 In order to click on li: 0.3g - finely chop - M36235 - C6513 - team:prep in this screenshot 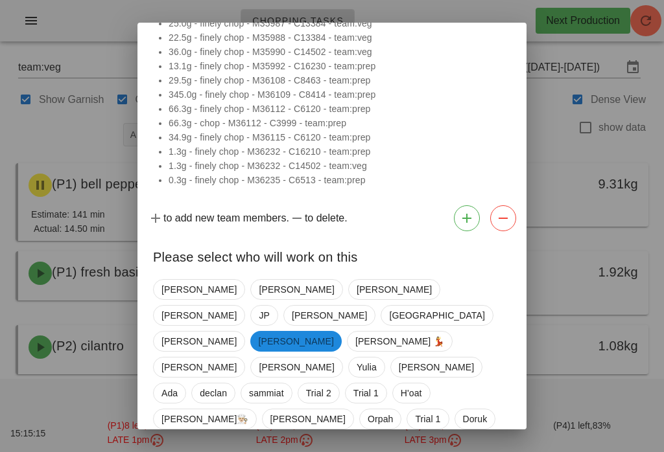, I will do `click(340, 180)`.